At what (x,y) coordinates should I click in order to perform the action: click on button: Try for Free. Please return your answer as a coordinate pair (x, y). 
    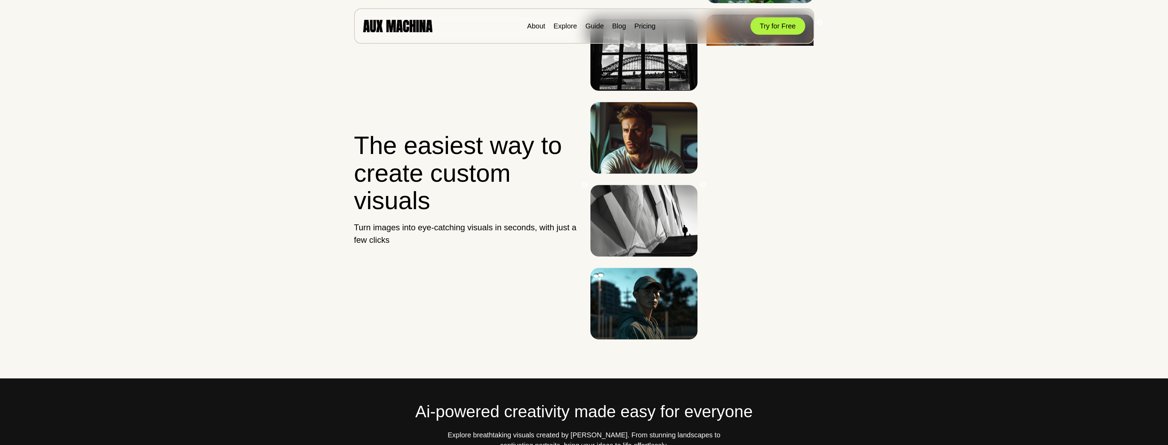
    Looking at the image, I should click on (778, 26).